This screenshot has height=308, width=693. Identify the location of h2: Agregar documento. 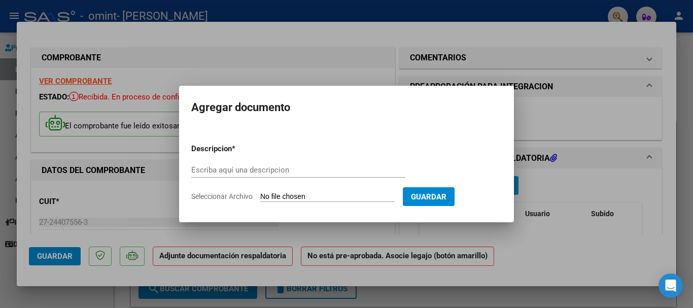
(346, 108).